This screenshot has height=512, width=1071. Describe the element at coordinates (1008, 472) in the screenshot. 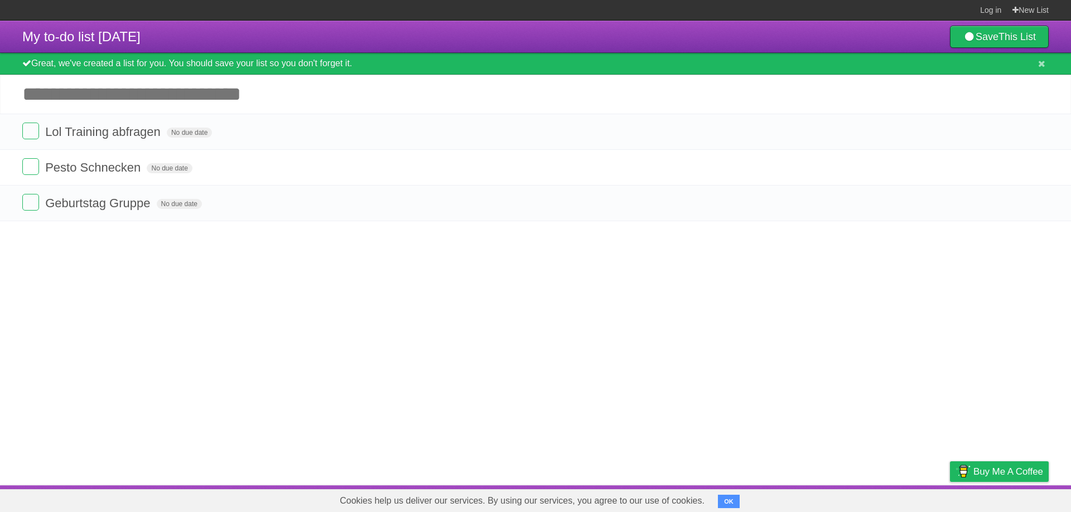

I see `span: Buy me a coffee` at that location.